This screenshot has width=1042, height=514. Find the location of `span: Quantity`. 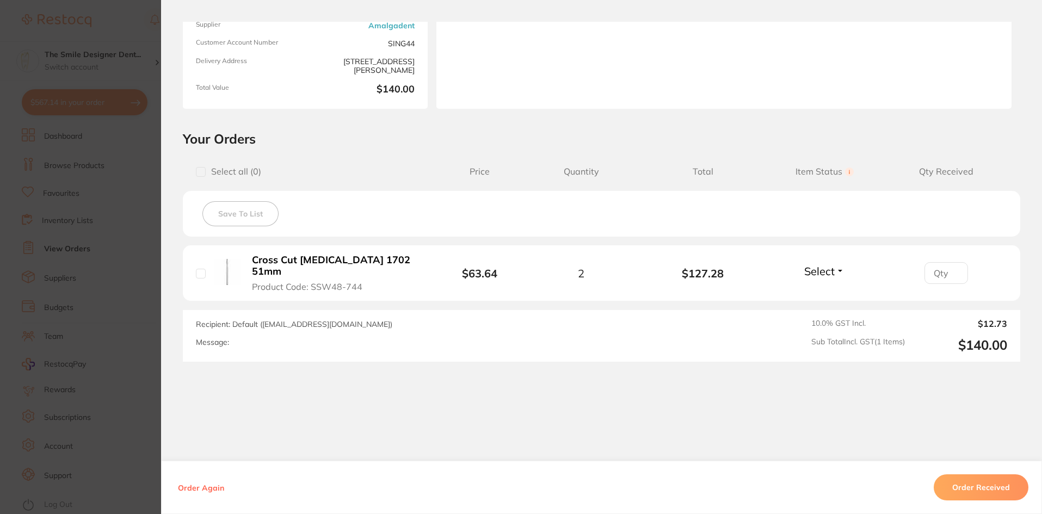

span: Quantity is located at coordinates (581, 171).